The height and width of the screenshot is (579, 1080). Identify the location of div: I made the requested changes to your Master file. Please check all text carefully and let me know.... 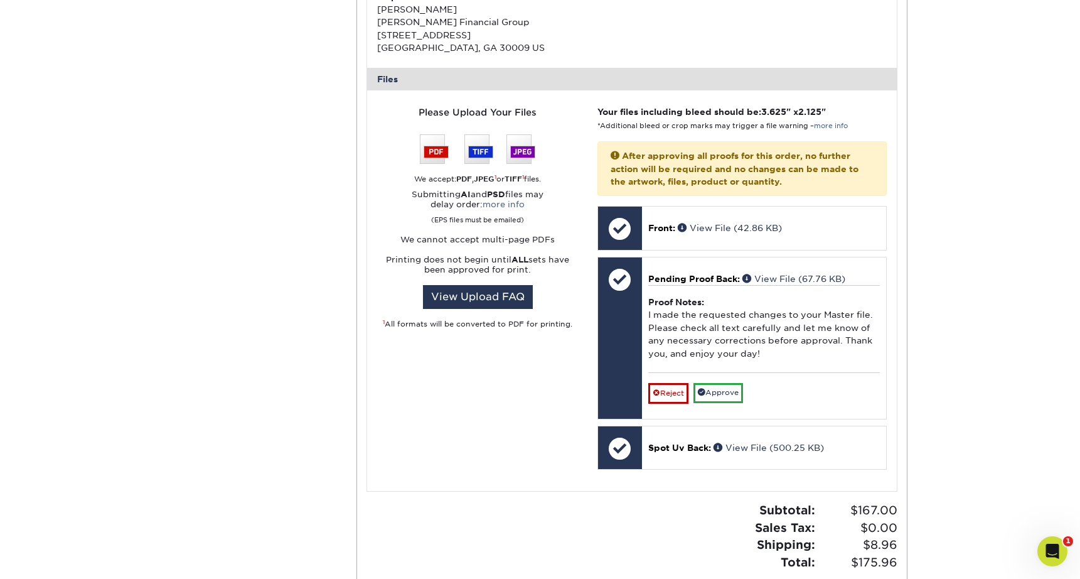
(764, 328).